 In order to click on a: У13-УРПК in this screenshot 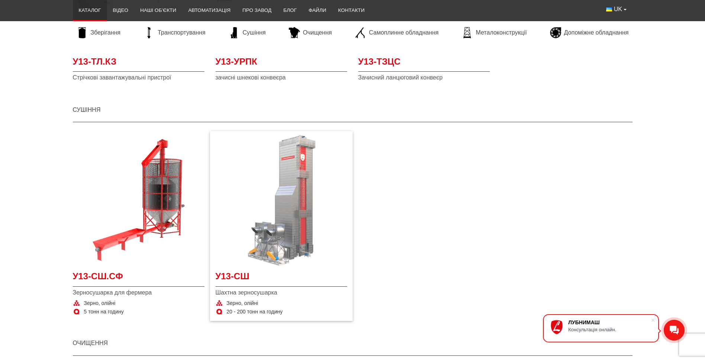, I will do `click(281, 64)`.